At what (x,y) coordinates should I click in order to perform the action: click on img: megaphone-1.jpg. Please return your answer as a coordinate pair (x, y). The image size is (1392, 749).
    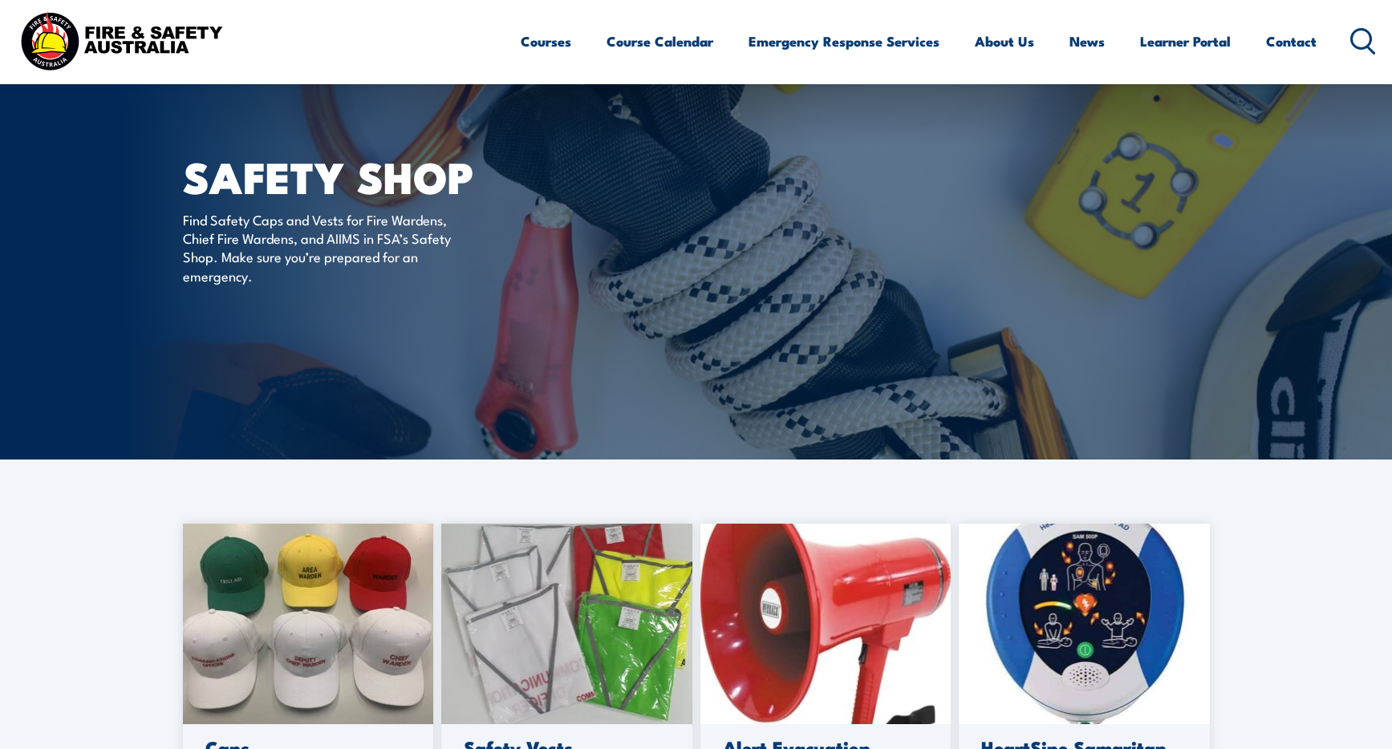
    Looking at the image, I should click on (825, 624).